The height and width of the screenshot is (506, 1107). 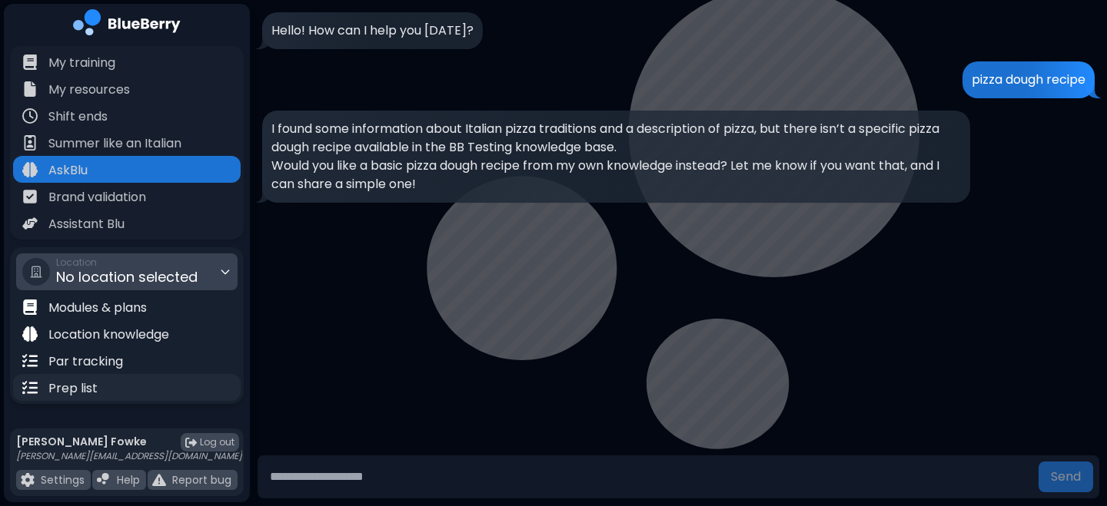 What do you see at coordinates (85, 362) in the screenshot?
I see `p: Par tracking` at bounding box center [85, 362].